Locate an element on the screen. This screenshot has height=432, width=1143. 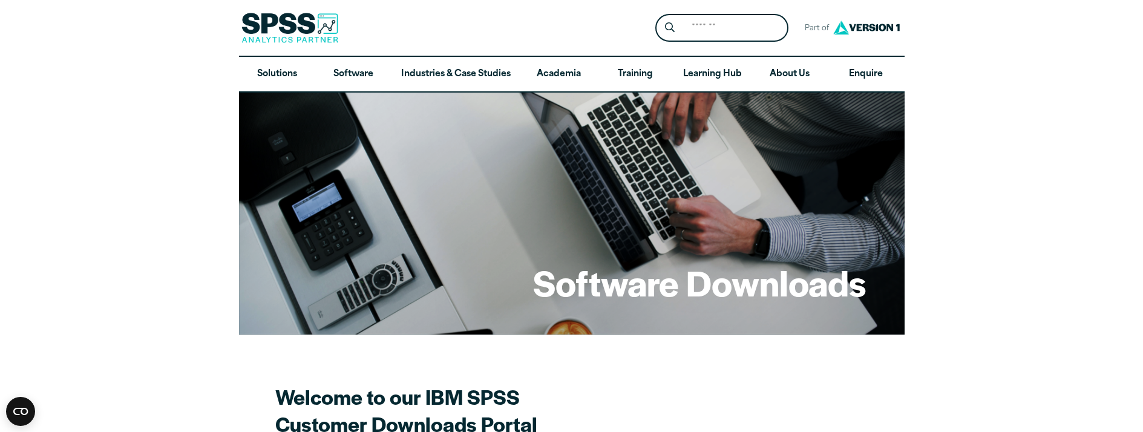
a: Software is located at coordinates (353, 74).